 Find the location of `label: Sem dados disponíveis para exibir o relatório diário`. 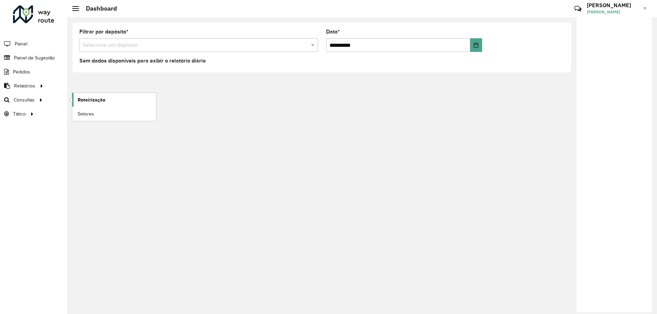

label: Sem dados disponíveis para exibir o relatório diário is located at coordinates (142, 61).